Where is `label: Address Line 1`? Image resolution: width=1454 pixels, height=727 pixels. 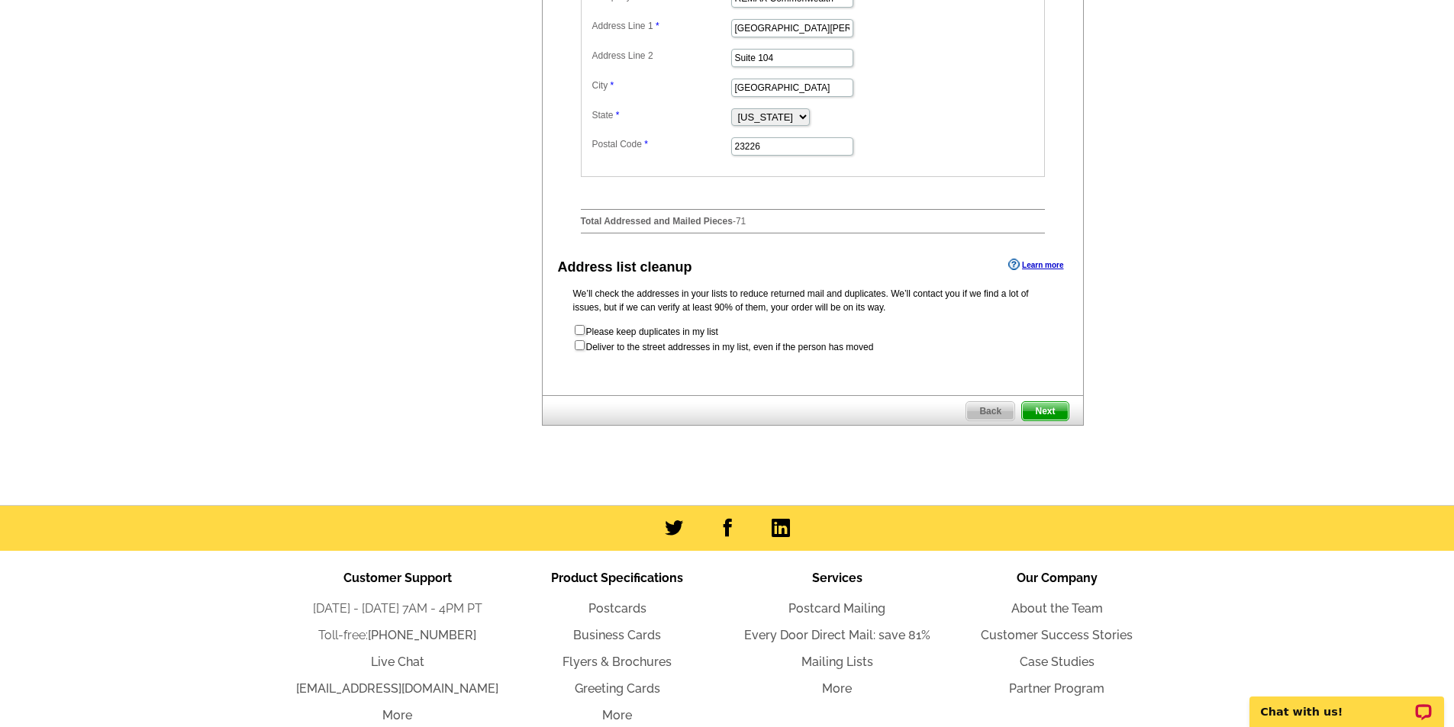
label: Address Line 1 is located at coordinates (661, 26).